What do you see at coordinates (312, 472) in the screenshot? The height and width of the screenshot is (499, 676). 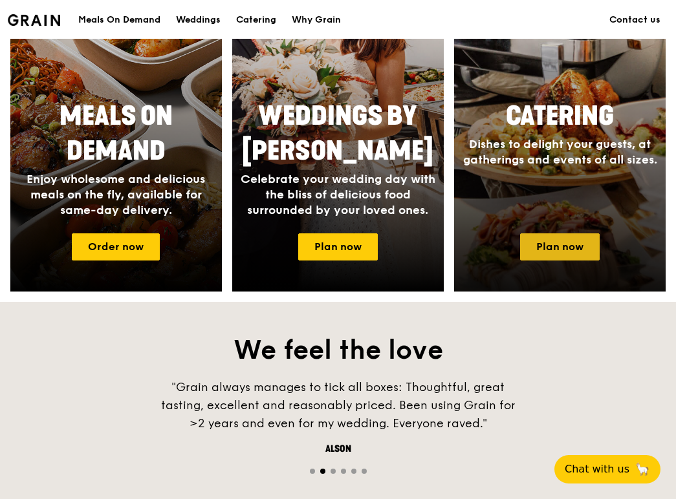 I see `span: Go to slide 1` at bounding box center [312, 472].